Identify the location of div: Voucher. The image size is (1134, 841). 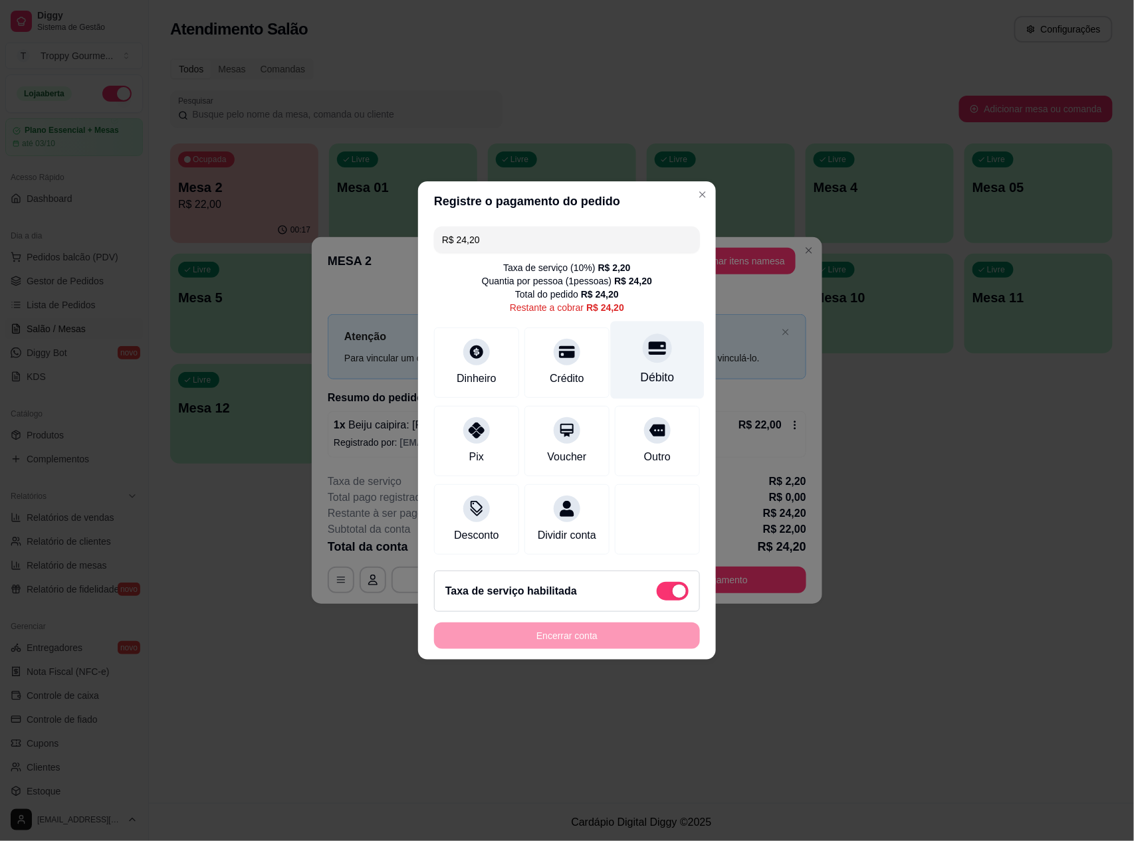
(567, 457).